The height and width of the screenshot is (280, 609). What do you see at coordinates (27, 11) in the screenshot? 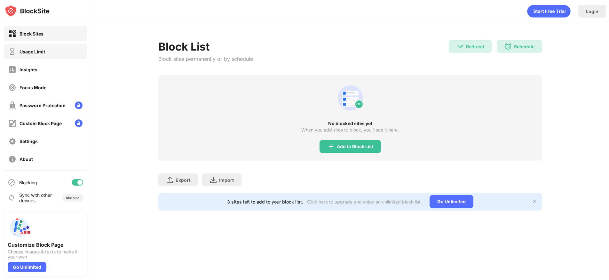
I see `img: logo-blocksite.svg` at bounding box center [27, 11].